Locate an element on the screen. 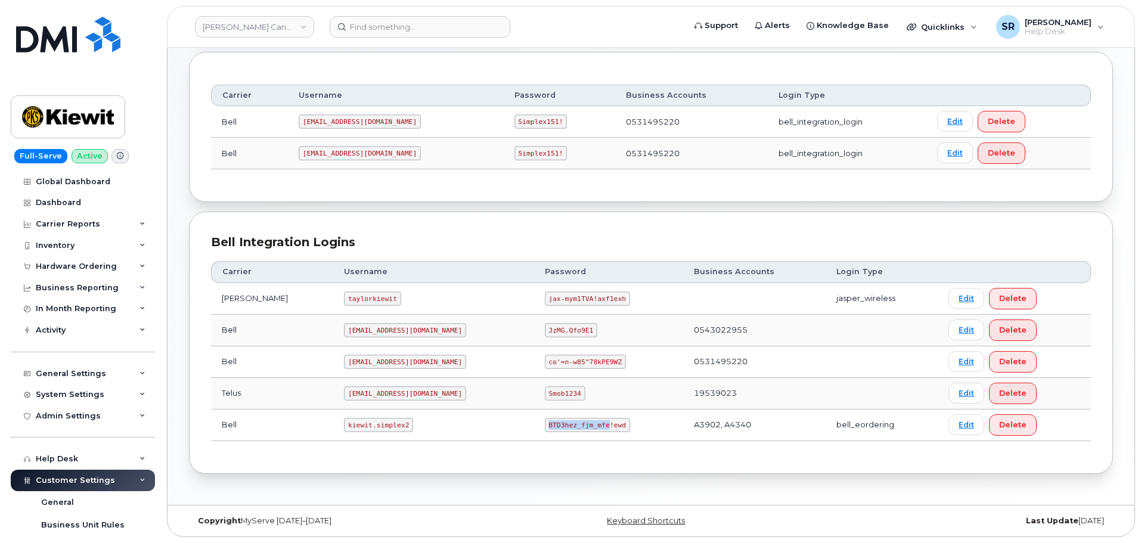  code: co'=n-w85"78kPE9WZ is located at coordinates (586, 362).